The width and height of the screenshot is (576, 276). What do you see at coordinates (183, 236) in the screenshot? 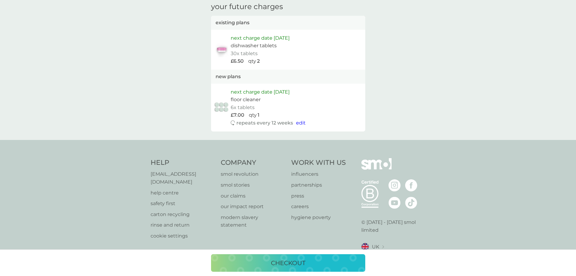
I see `p: cookie settings` at bounding box center [183, 236].